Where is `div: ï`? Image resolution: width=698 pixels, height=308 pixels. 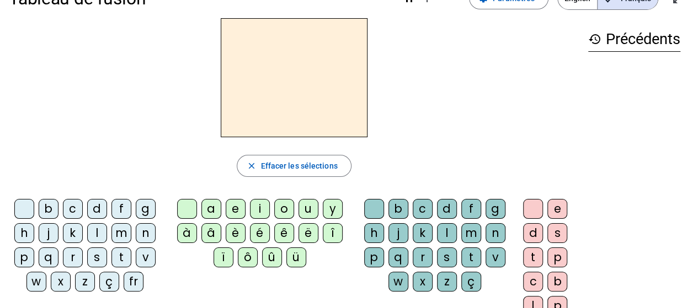 div: ï is located at coordinates (224, 258).